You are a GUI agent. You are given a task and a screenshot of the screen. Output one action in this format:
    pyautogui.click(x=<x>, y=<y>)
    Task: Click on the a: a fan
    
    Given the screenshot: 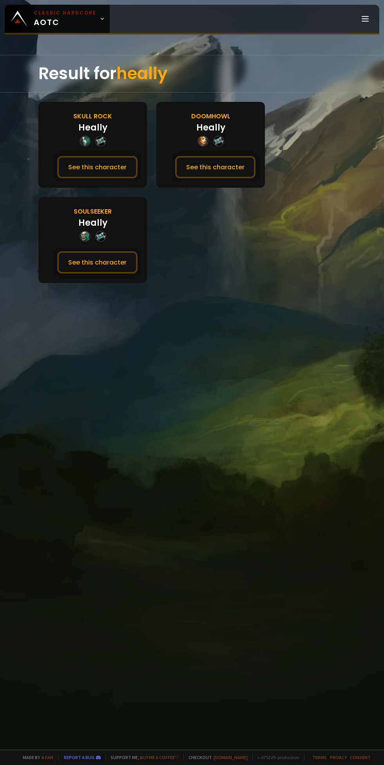 What is the action you would take?
    pyautogui.click(x=47, y=758)
    